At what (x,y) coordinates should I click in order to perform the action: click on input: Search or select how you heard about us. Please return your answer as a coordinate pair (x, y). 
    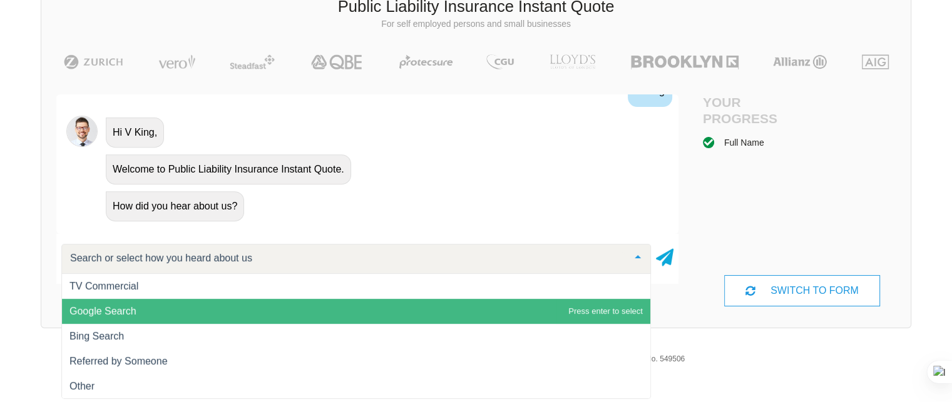
    Looking at the image, I should click on (346, 258).